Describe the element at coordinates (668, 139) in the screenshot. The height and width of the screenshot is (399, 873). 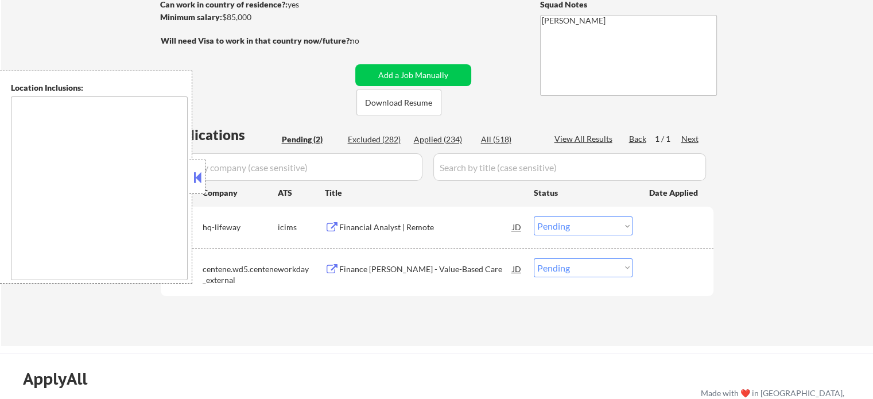
I see `div: 1 / 1` at that location.